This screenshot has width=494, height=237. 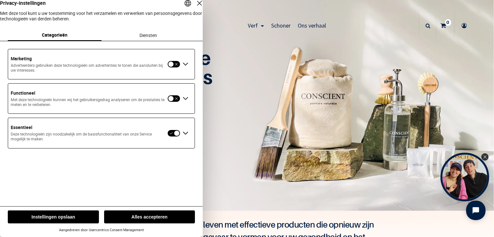 I want to click on button: Chatwidget openen, so click(x=15, y=15).